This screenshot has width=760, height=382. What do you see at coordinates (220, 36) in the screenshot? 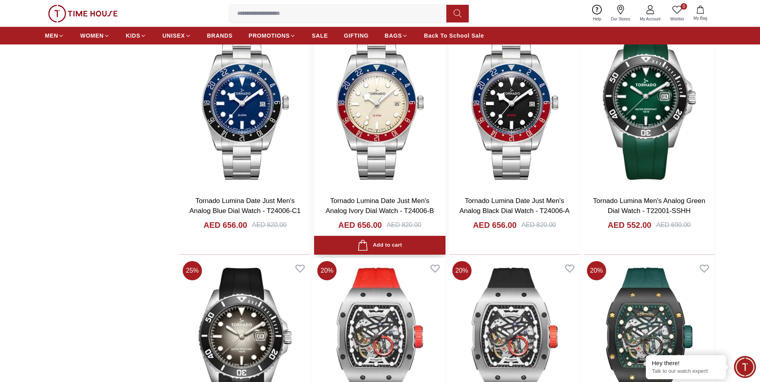
I see `a: BRANDS` at bounding box center [220, 36].